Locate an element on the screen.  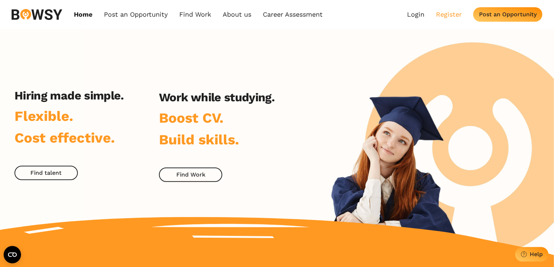
button: Help is located at coordinates (532, 255).